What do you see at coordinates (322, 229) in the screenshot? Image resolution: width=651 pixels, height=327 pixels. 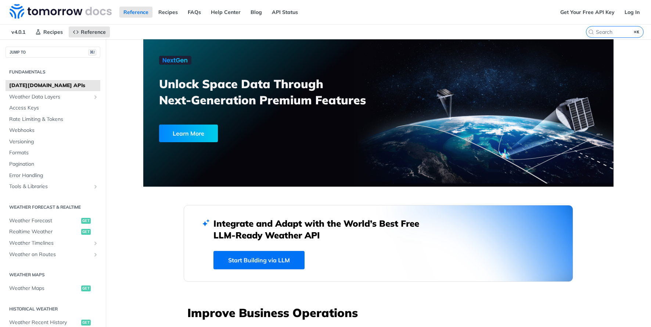 I see `h2: Integrate and Adapt with the World’s Best Free LLM-Ready Weather API` at bounding box center [322, 229].